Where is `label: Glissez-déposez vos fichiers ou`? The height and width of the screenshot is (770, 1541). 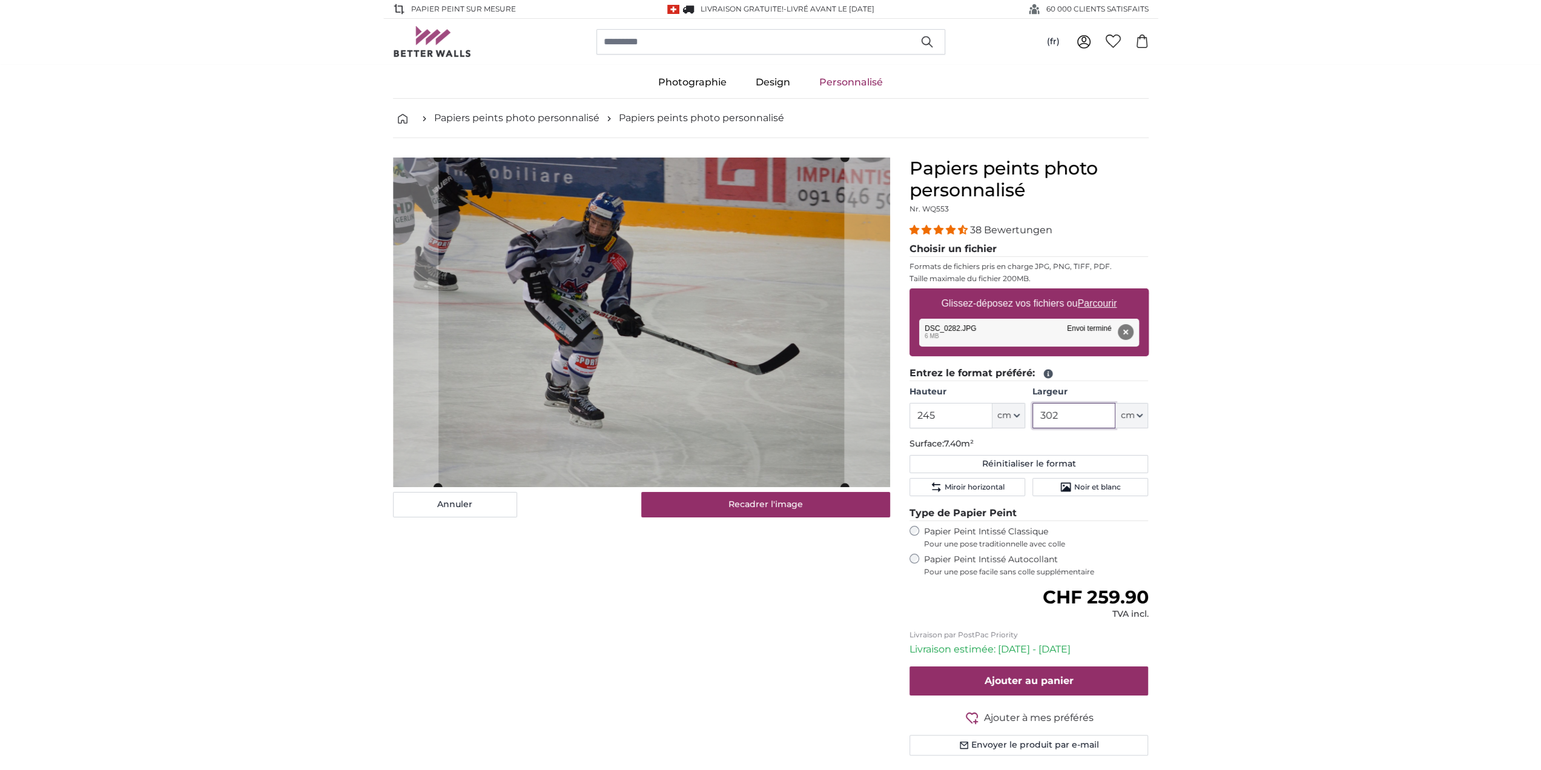 label: Glissez-déposez vos fichiers ou is located at coordinates (1029, 303).